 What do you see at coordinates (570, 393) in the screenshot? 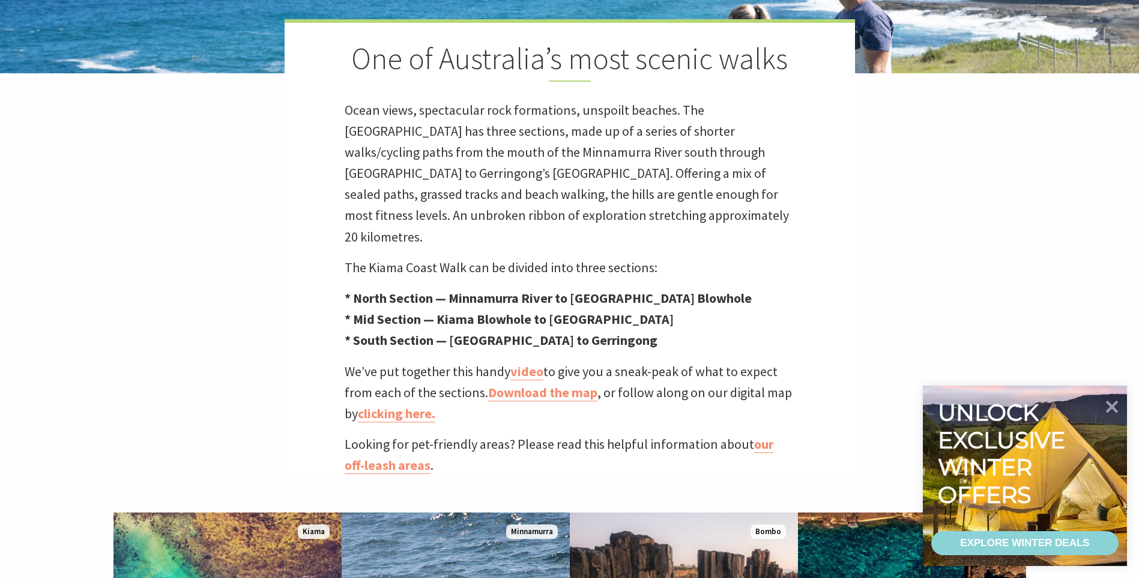
I see `p: We’ve put together this handy to give you a sneak-peak of what to expect from each of the section...` at bounding box center [570, 393].